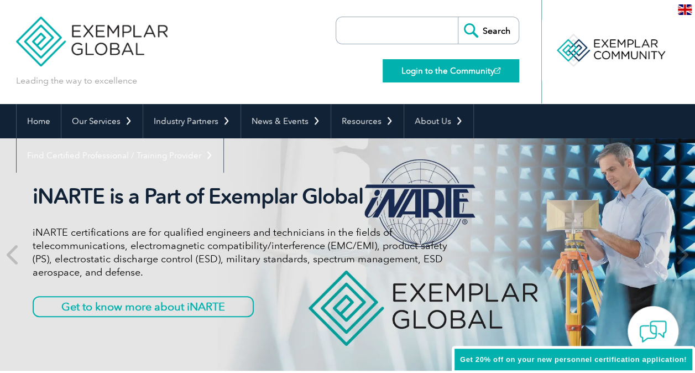 The width and height of the screenshot is (695, 373). Describe the element at coordinates (367, 121) in the screenshot. I see `a: Resources` at that location.